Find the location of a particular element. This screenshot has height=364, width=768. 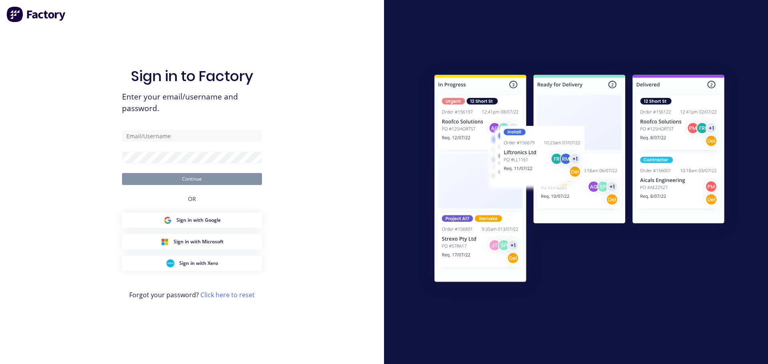

img: Microsoft Sign in is located at coordinates (165, 242).